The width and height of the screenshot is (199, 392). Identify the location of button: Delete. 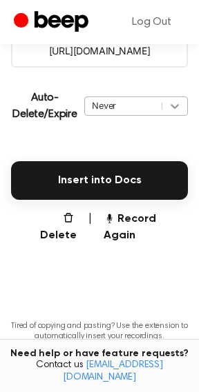
(52, 228).